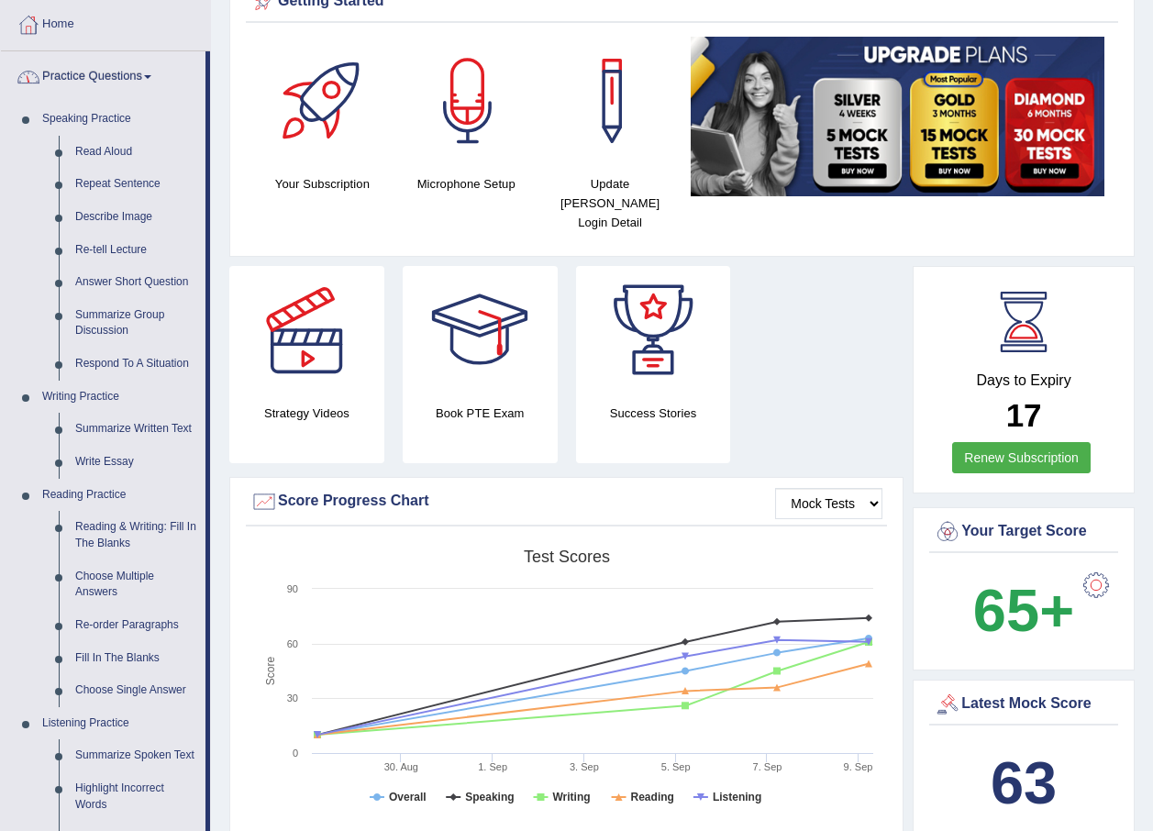 The image size is (1153, 831). Describe the element at coordinates (136, 756) in the screenshot. I see `a: Summarize Spoken Text` at that location.